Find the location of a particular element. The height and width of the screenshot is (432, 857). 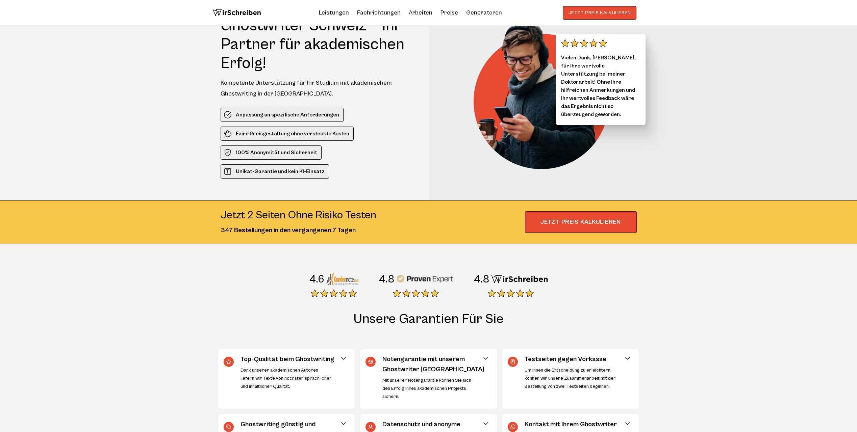

img: Testseiten gegen Vorkasse is located at coordinates (513, 362).